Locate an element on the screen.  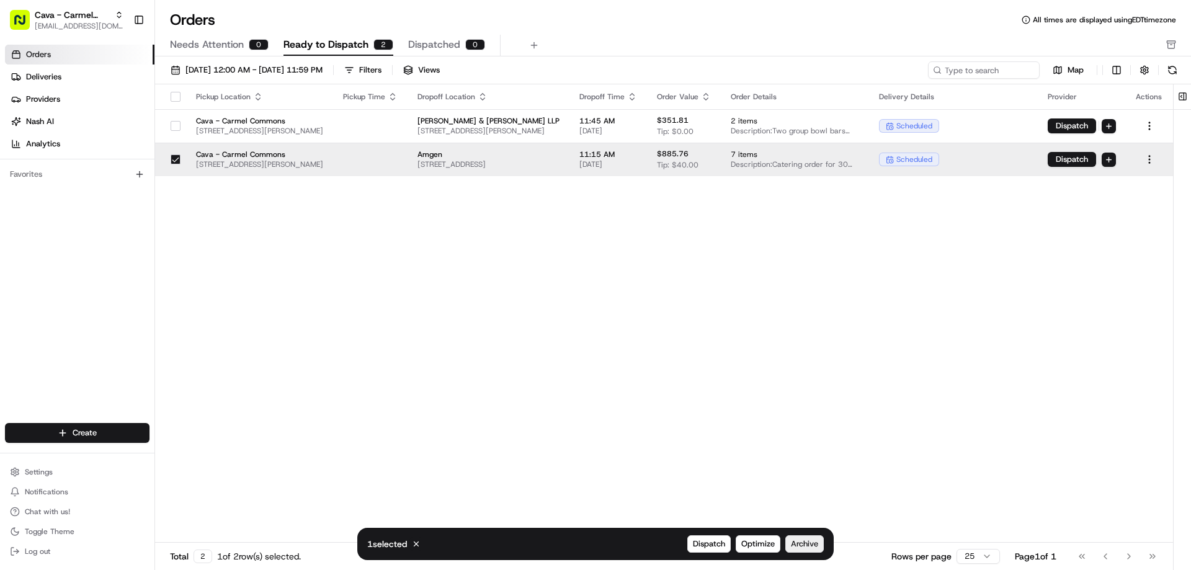
span: $885.76 is located at coordinates (672, 154).